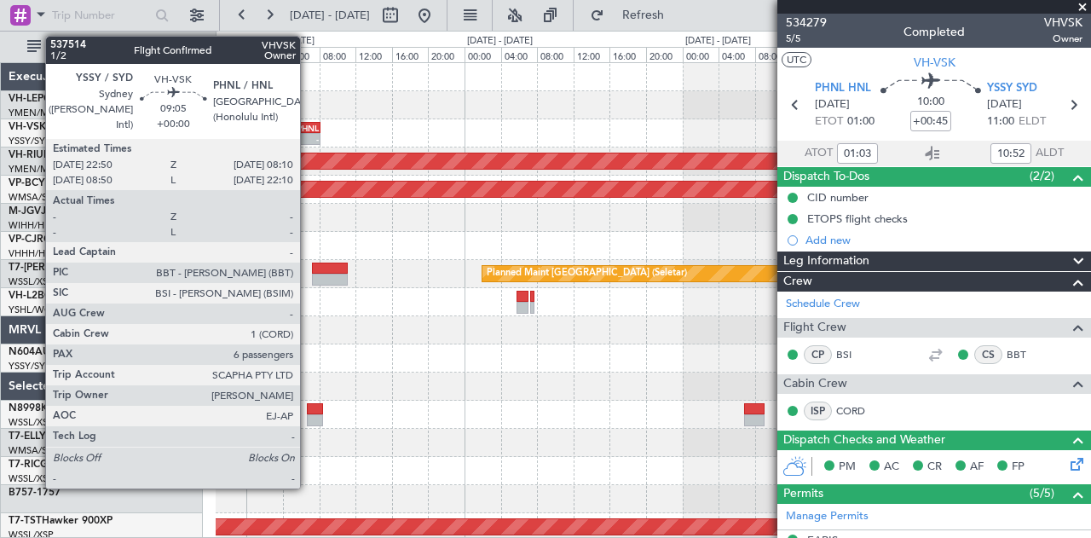 Image resolution: width=1091 pixels, height=538 pixels. What do you see at coordinates (33, 253) in the screenshot?
I see `a: VHHH/HKG` at bounding box center [33, 253].